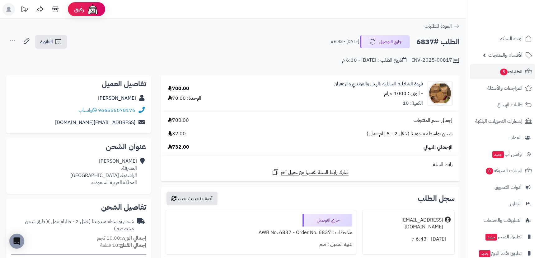 The width and height of the screenshot is (539, 258). Describe the element at coordinates (511, 39) in the screenshot. I see `span: لوحة التحكم` at that location.